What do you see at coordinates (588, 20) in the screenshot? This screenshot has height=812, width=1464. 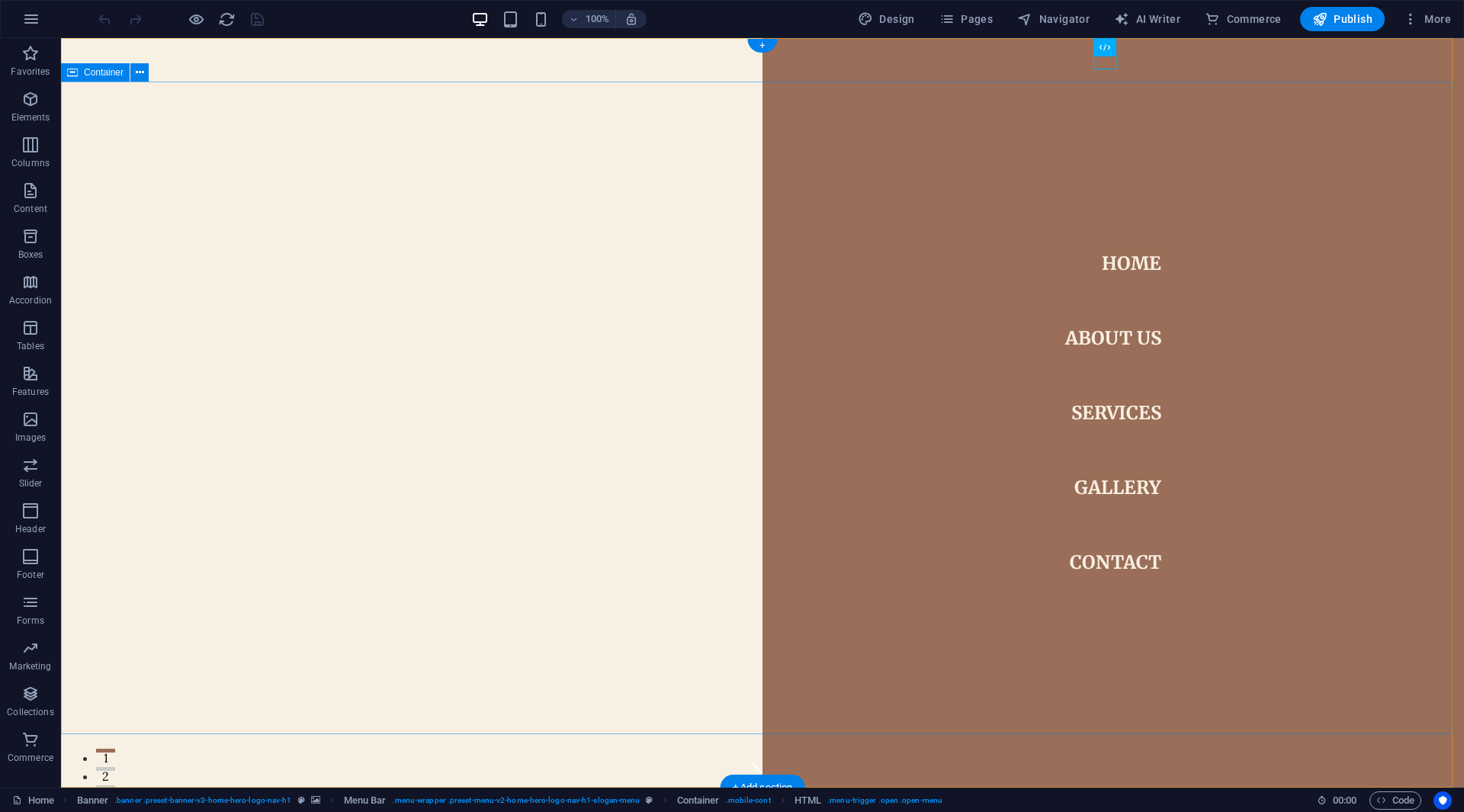 I see `button: 100%` at bounding box center [588, 20].